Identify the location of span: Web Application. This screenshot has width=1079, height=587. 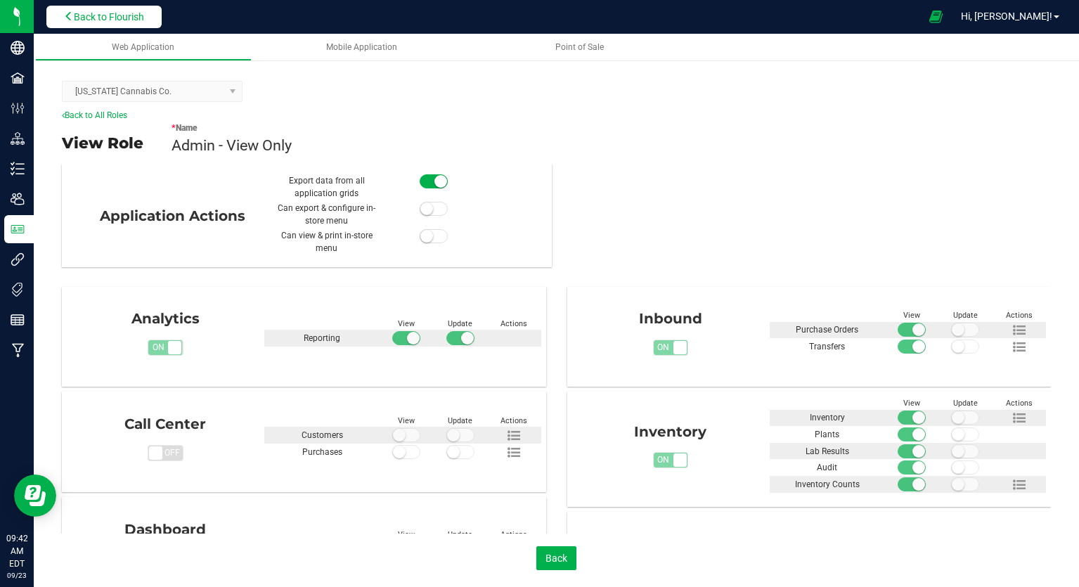
(143, 47).